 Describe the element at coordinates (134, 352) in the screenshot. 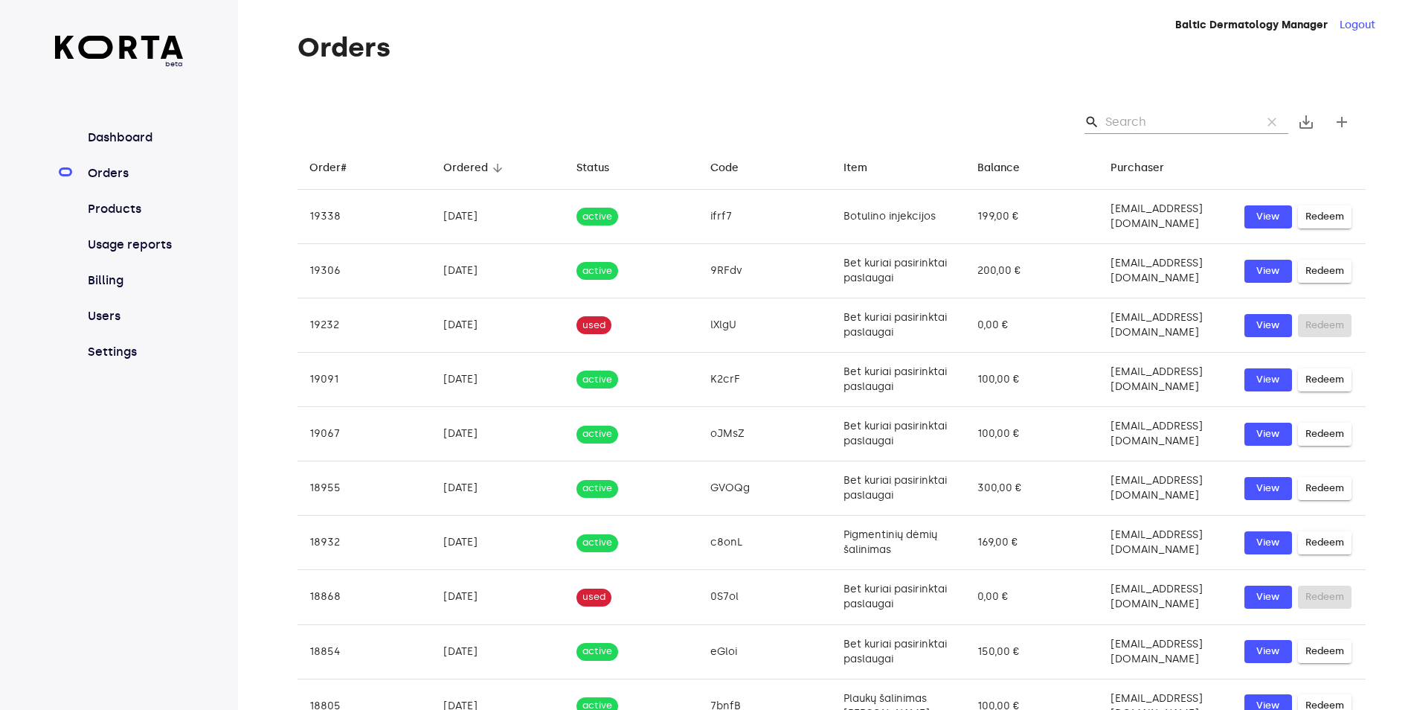

I see `a: Settings` at that location.